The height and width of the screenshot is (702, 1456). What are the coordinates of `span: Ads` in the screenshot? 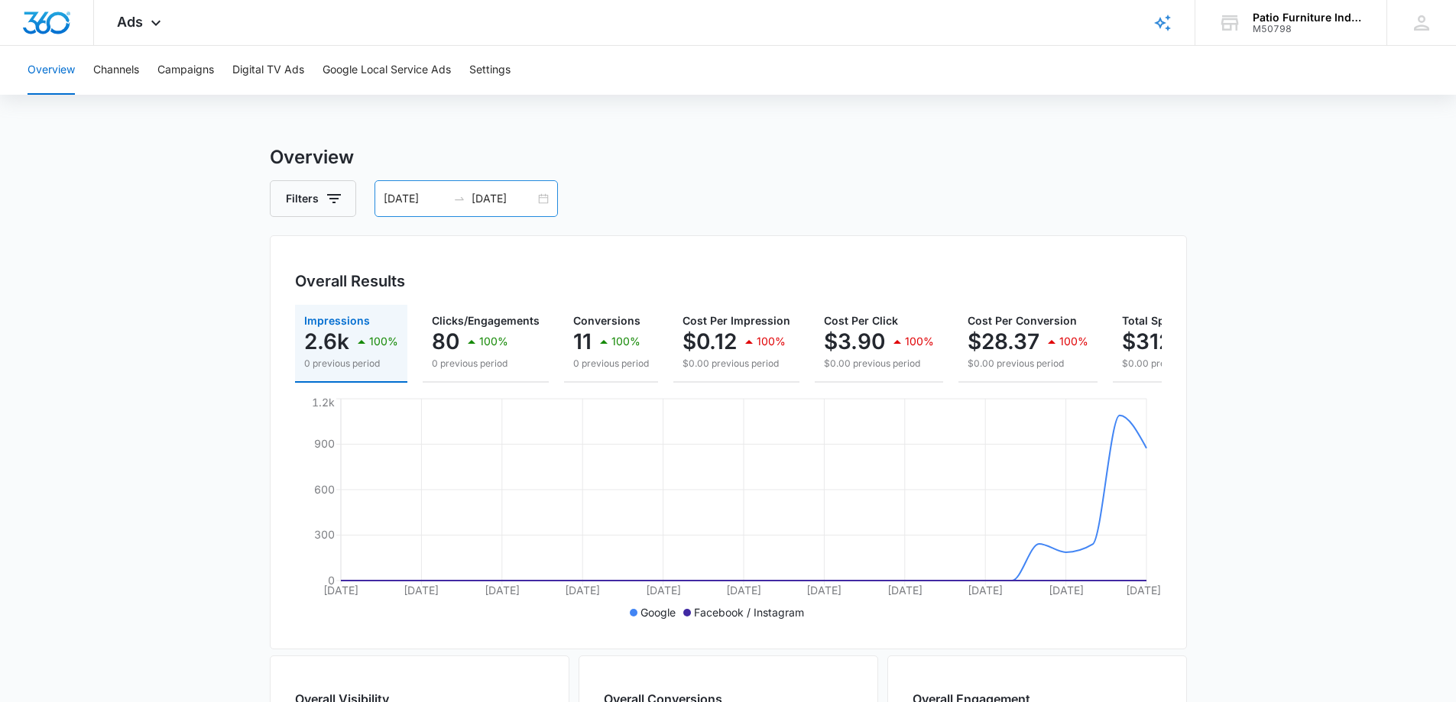 It's located at (130, 21).